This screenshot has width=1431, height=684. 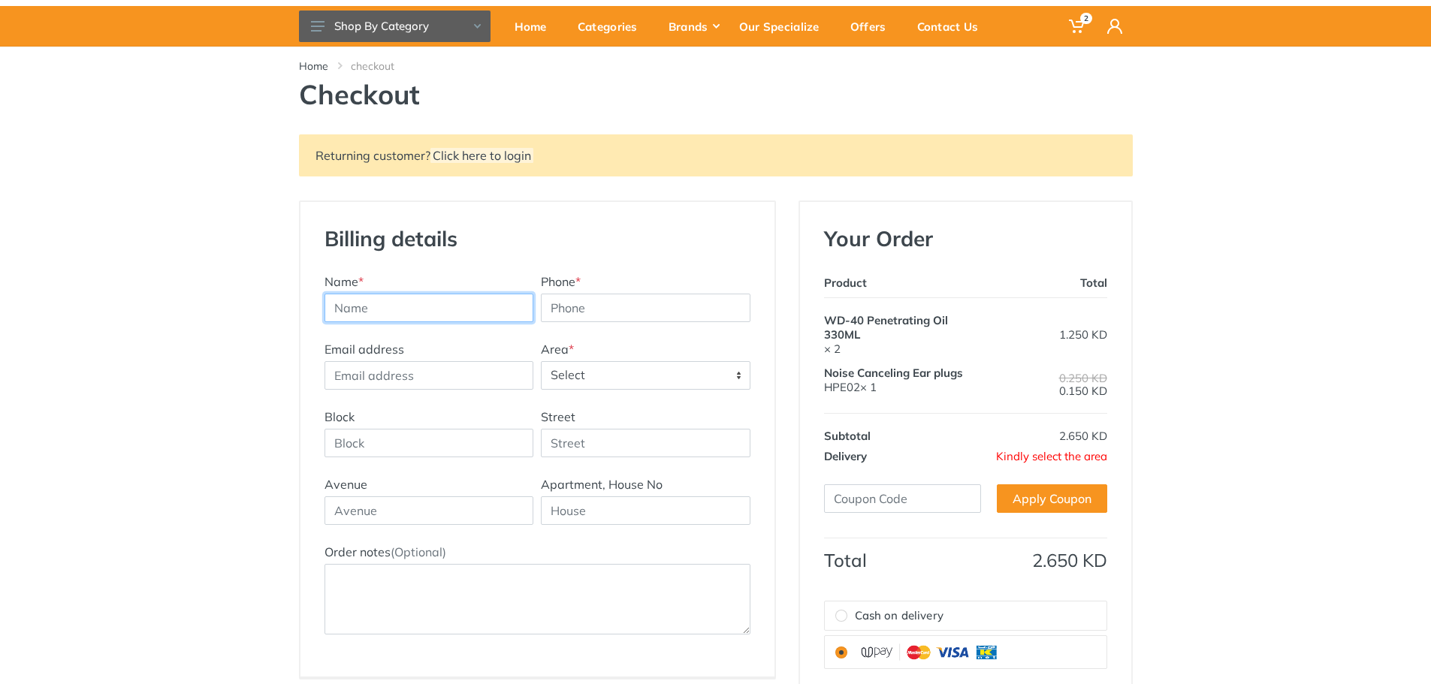 I want to click on input: Phone, so click(x=645, y=308).